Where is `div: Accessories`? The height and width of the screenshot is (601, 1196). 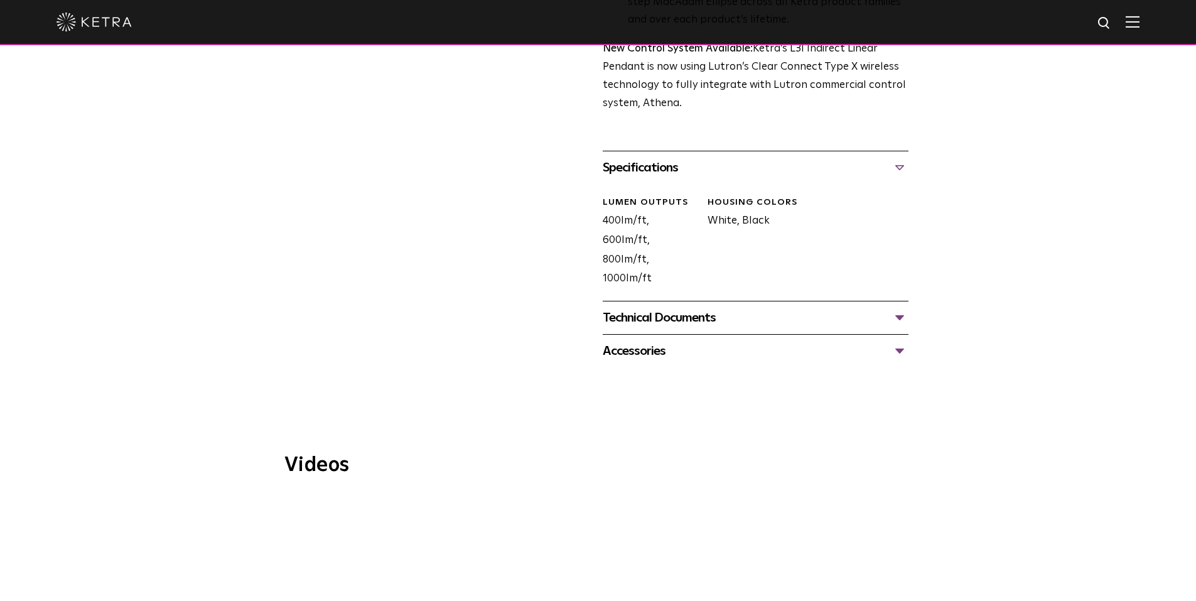
div: Accessories is located at coordinates (755, 351).